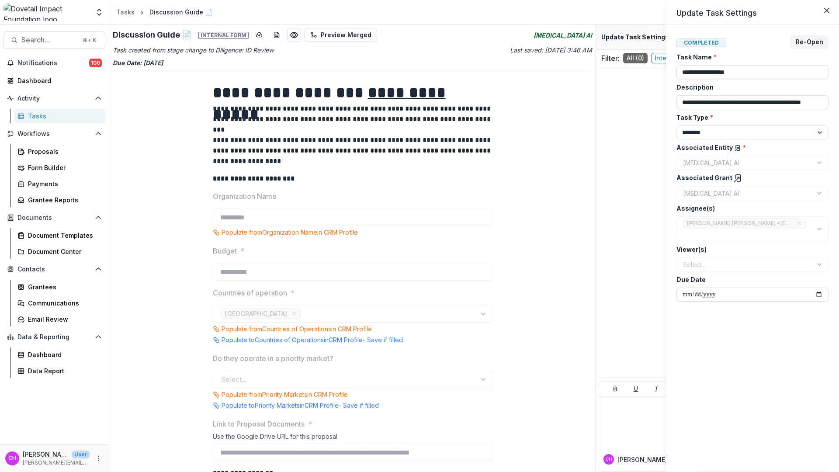 Image resolution: width=839 pixels, height=472 pixels. I want to click on button: Re-Open, so click(809, 42).